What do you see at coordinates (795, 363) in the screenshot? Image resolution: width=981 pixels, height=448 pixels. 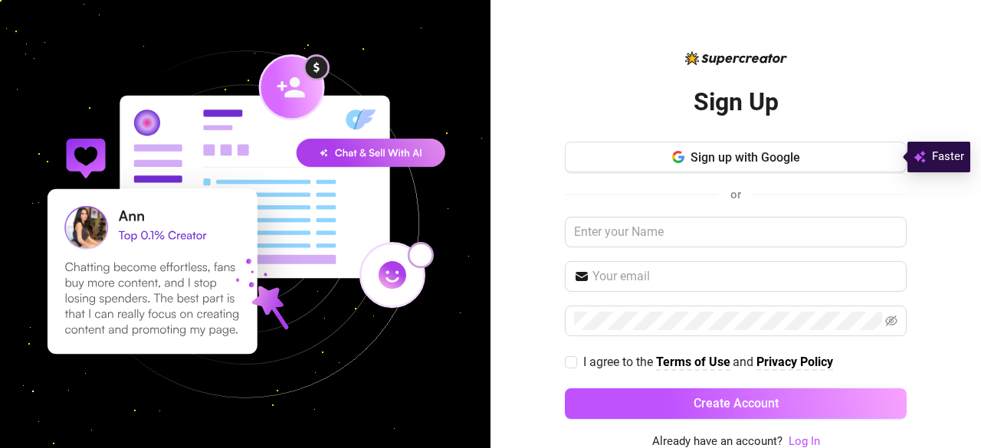 I see `a: Privacy Policy` at bounding box center [795, 363].